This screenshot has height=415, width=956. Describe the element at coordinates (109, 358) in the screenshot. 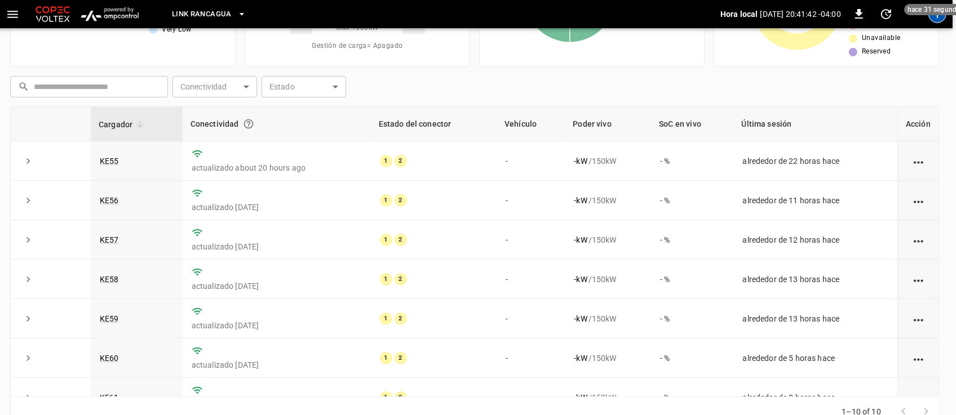

I see `a: KE60` at that location.